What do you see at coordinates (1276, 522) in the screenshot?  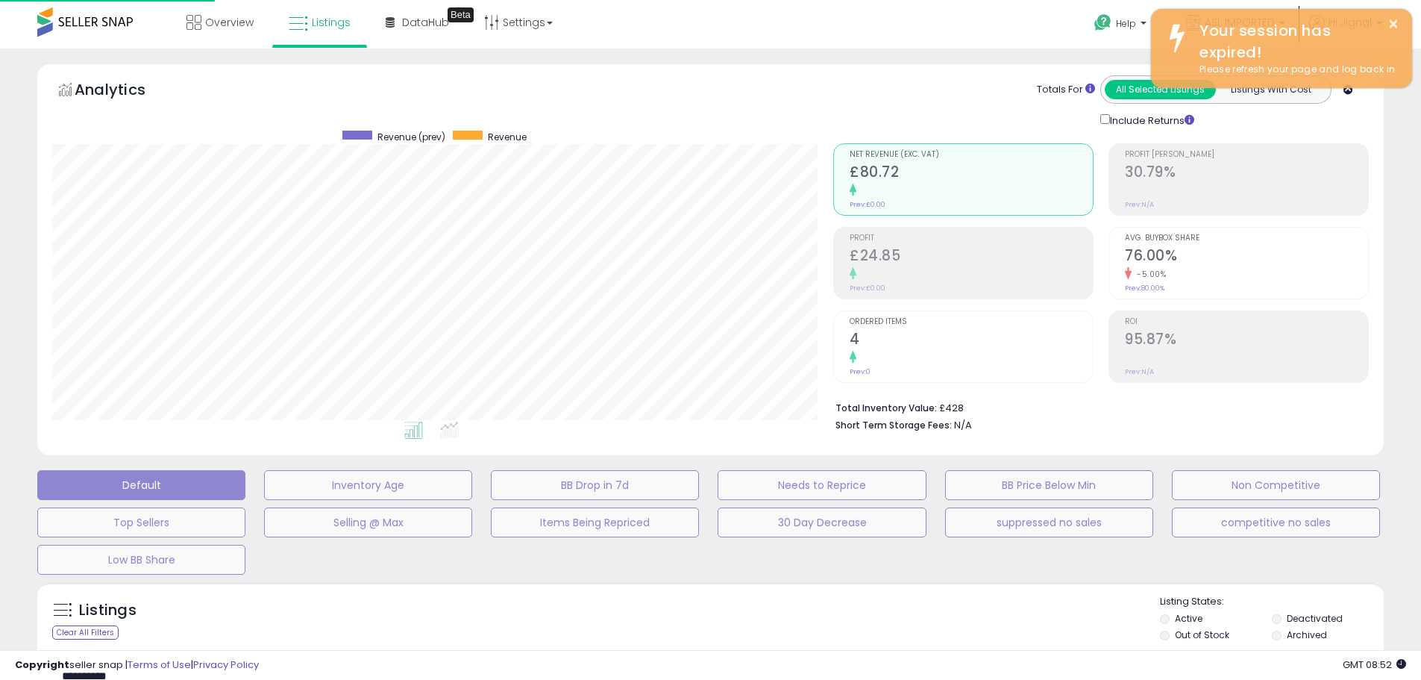 I see `button: competitive no sales` at bounding box center [1276, 522].